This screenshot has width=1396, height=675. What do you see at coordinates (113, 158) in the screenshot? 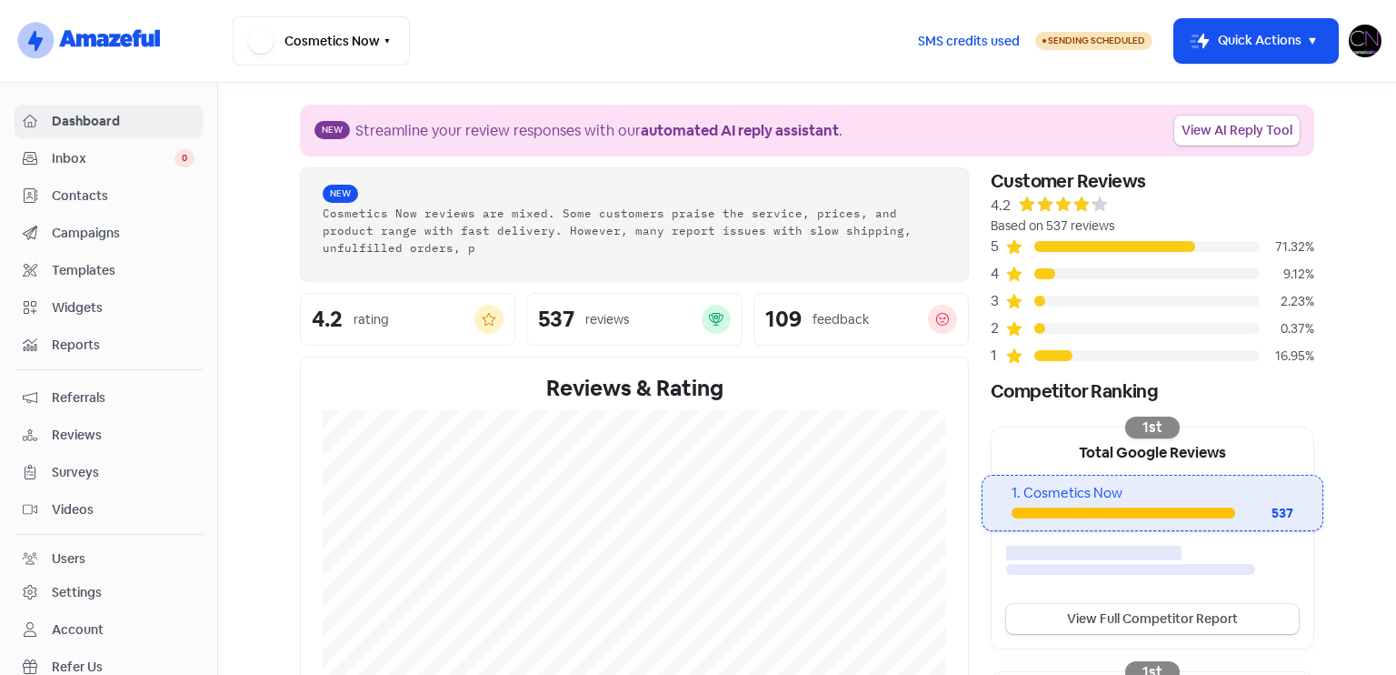
I see `span: Inbox` at bounding box center [113, 158].